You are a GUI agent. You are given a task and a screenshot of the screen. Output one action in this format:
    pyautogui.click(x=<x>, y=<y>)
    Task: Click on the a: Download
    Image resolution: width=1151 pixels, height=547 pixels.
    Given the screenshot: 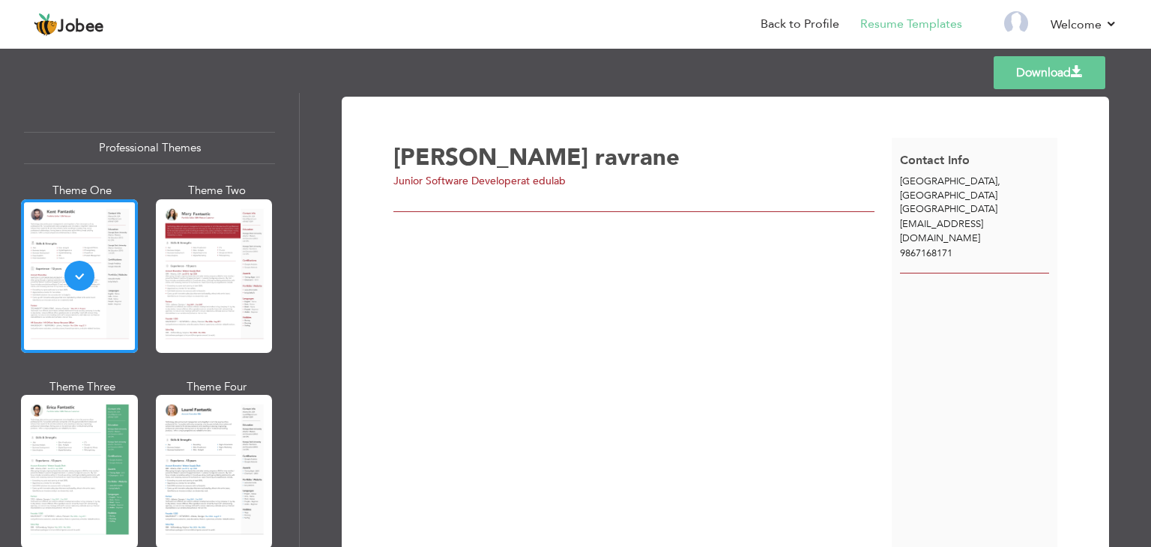 What is the action you would take?
    pyautogui.click(x=1049, y=73)
    